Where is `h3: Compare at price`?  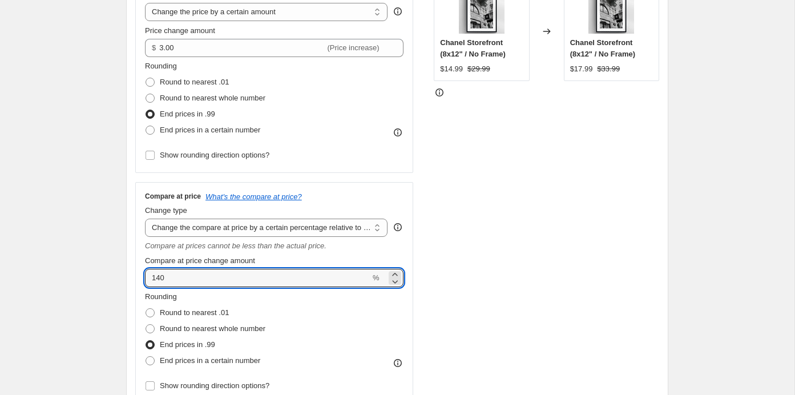
h3: Compare at price is located at coordinates (173, 196).